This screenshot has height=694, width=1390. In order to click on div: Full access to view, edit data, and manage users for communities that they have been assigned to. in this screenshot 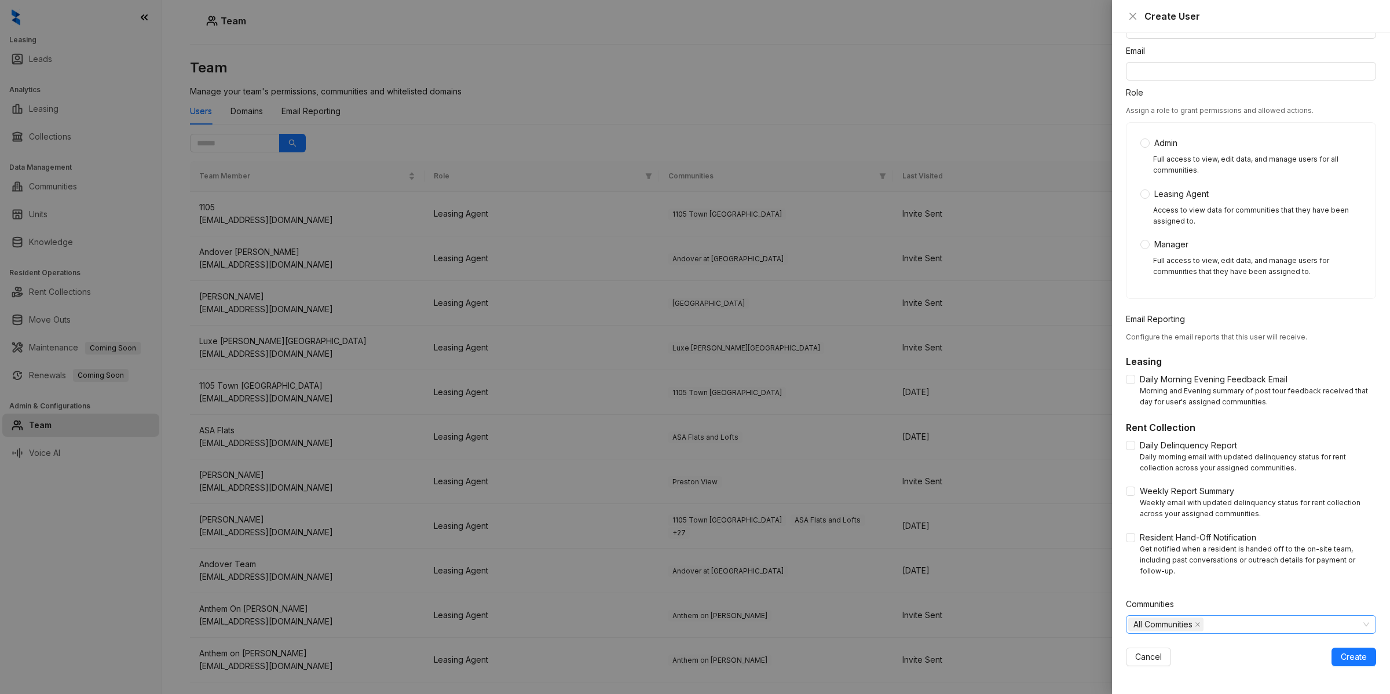, I will do `click(1257, 266)`.